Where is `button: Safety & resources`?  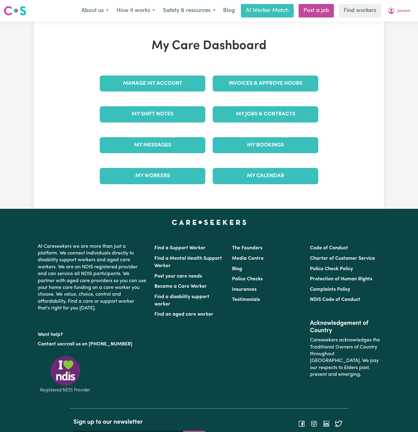
button: Safety & resources is located at coordinates (189, 11).